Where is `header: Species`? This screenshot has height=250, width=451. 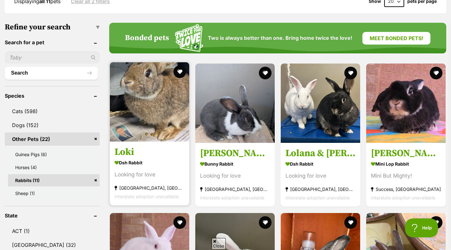 header: Species is located at coordinates (52, 96).